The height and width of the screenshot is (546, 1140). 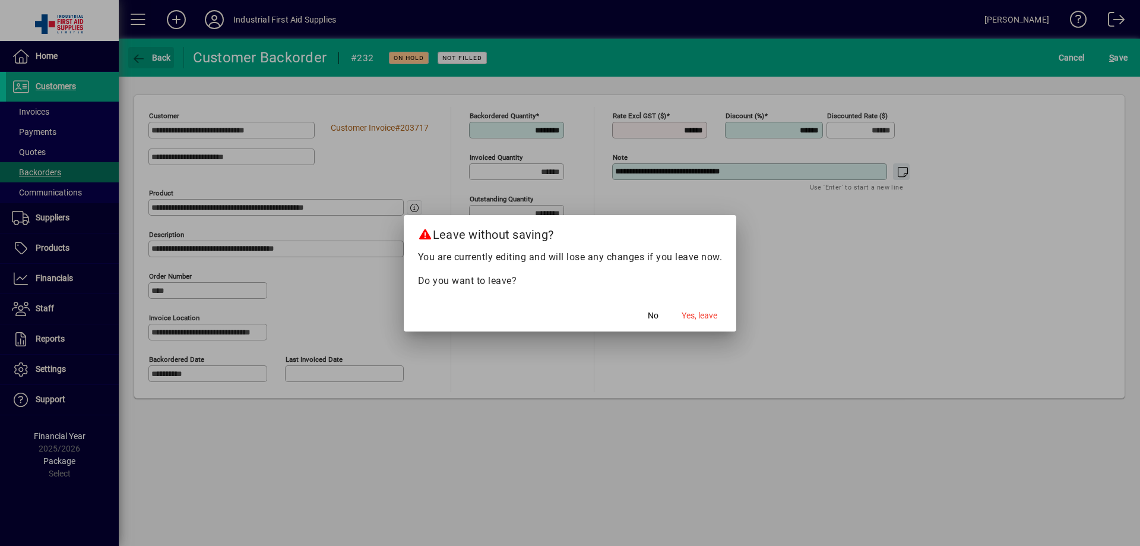 I want to click on span: No, so click(x=653, y=315).